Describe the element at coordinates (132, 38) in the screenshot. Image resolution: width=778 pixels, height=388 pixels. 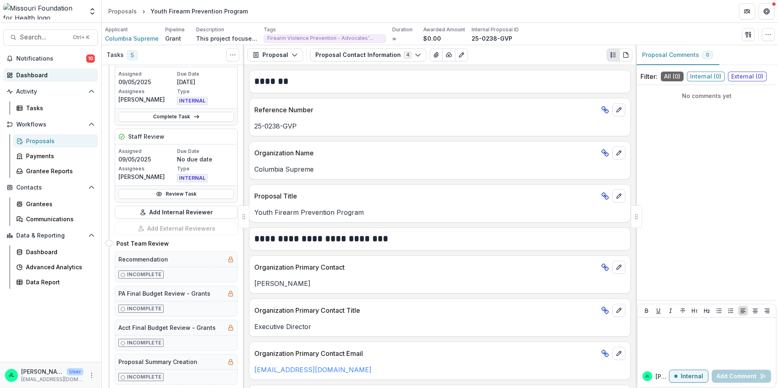
I see `span: Columbia Supreme` at that location.